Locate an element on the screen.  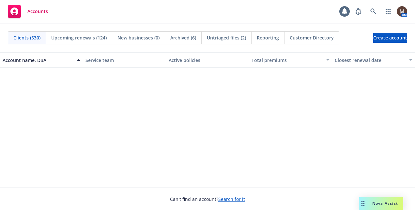
span: Create account is located at coordinates (390, 38).